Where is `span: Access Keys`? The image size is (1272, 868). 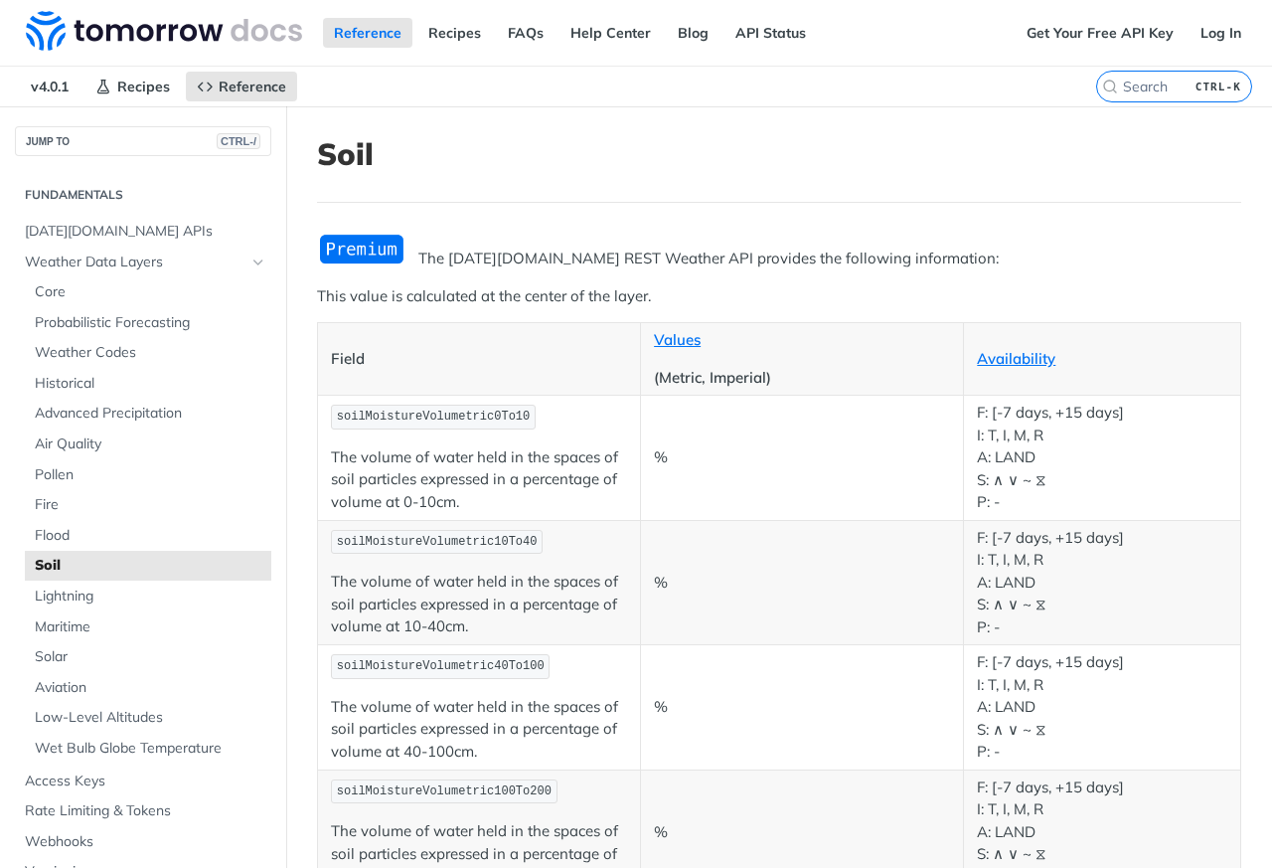 span: Access Keys is located at coordinates (145, 781).